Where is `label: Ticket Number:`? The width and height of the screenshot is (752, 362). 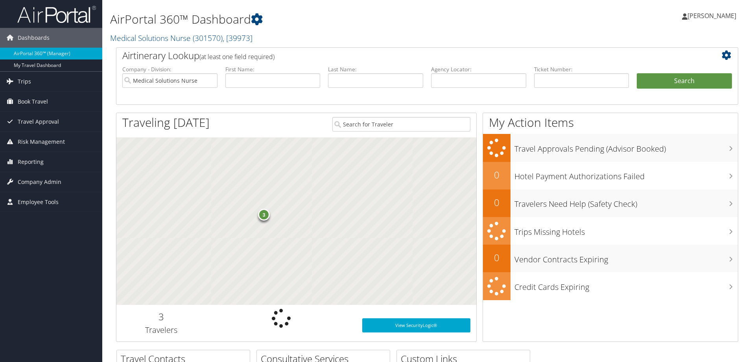
label: Ticket Number: is located at coordinates (582, 69).